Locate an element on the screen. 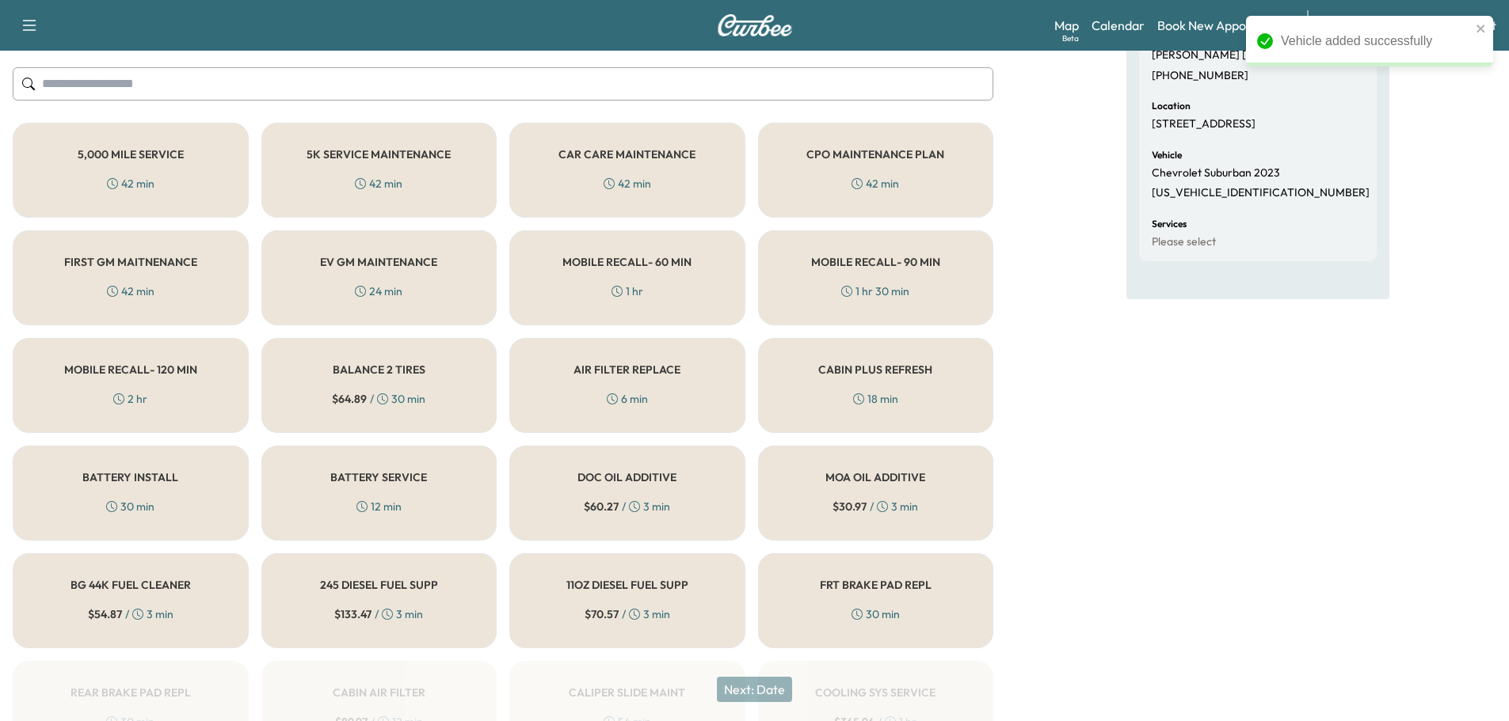  a: Calendar is located at coordinates (1117, 25).